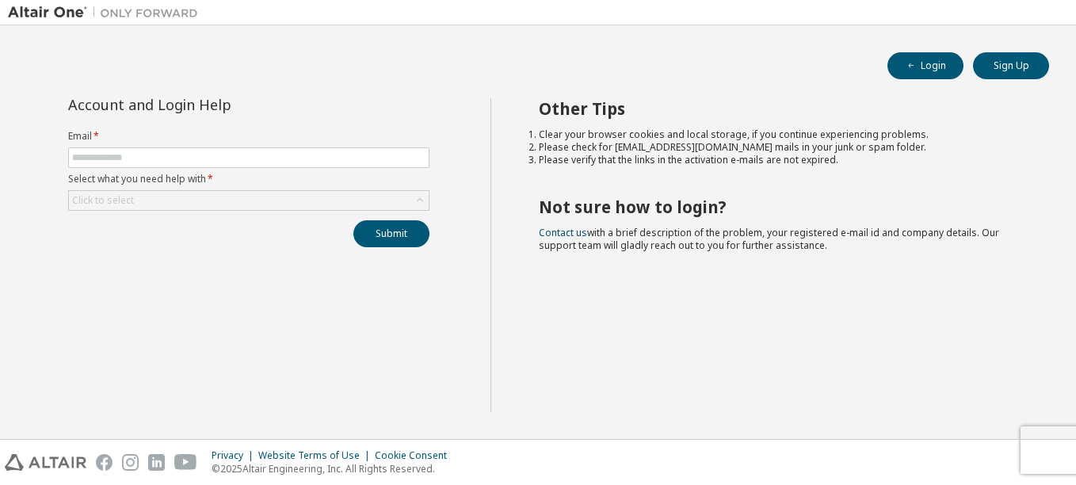 The image size is (1076, 485). What do you see at coordinates (392, 234) in the screenshot?
I see `button: Submit` at bounding box center [392, 234].